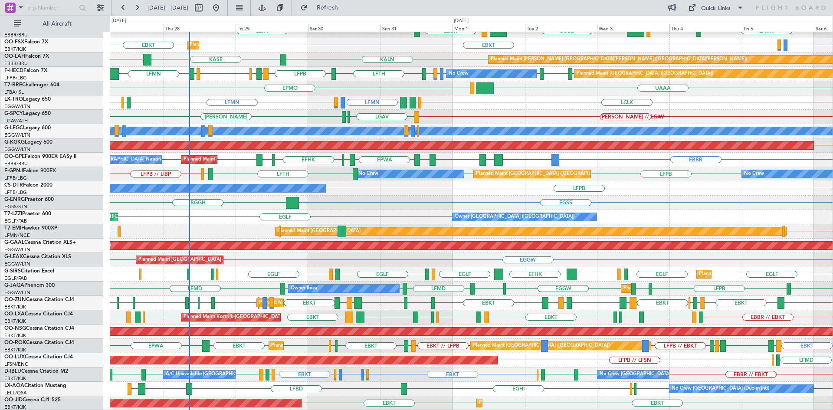 Image resolution: width=833 pixels, height=410 pixels. I want to click on a: LFSN/ENC, so click(16, 364).